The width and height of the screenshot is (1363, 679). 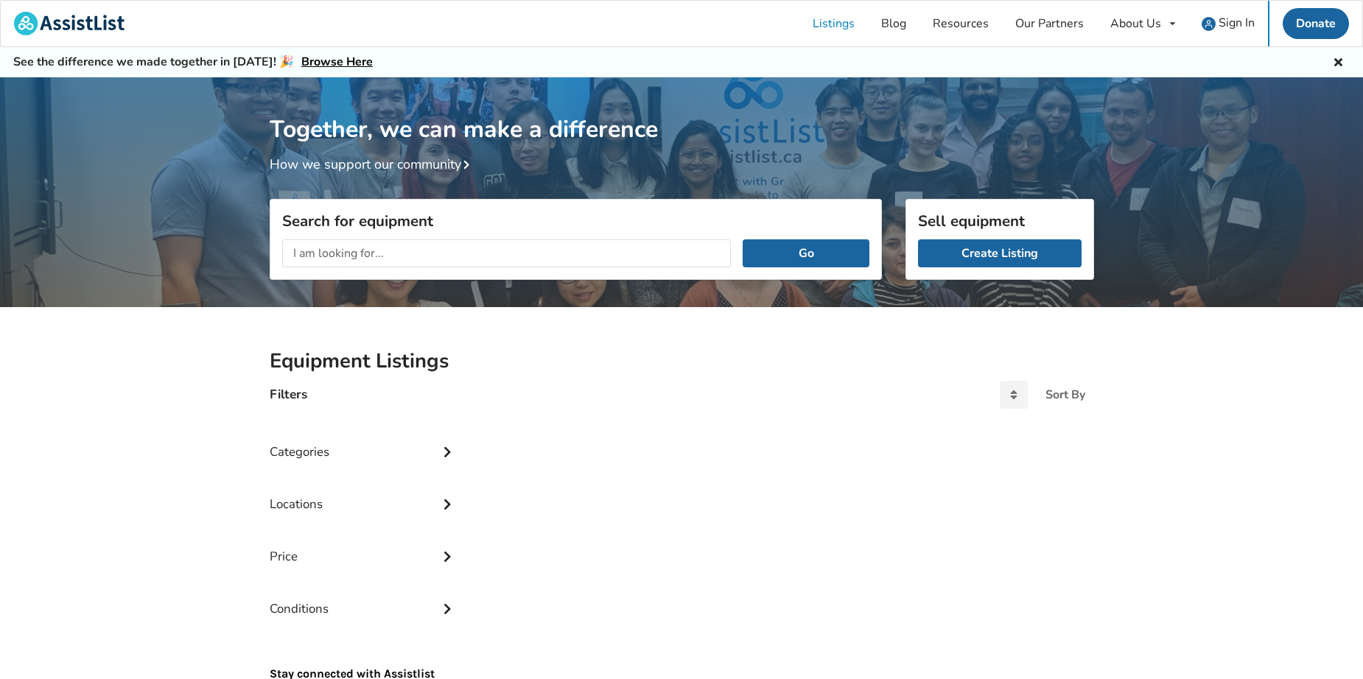 I want to click on a: Donate, so click(x=1315, y=24).